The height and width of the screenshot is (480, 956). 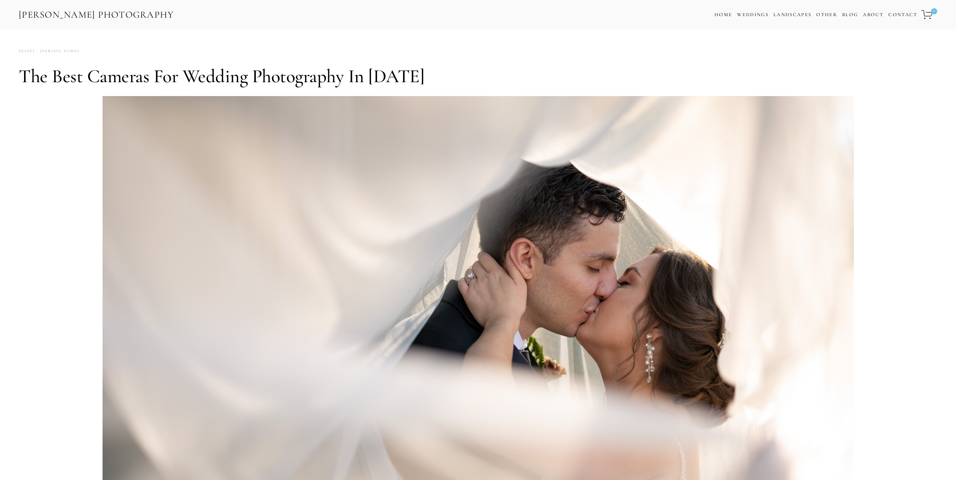 I want to click on a: Landscapes, so click(x=792, y=15).